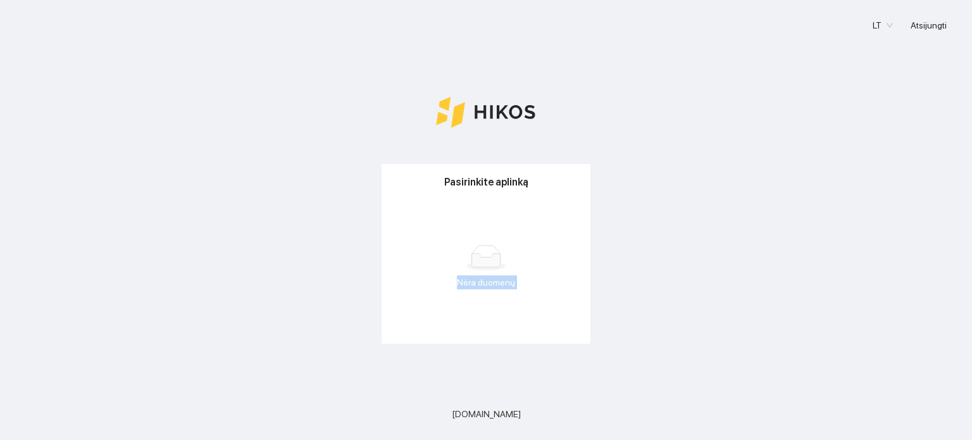 The width and height of the screenshot is (972, 440). Describe the element at coordinates (929, 25) in the screenshot. I see `button: Atsijungti` at that location.